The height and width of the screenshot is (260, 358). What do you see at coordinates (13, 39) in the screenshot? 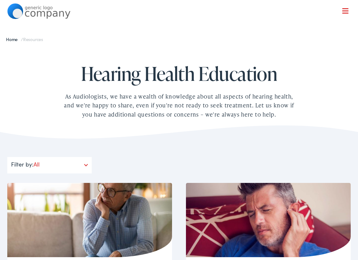
I see `a: Home` at bounding box center [13, 39].